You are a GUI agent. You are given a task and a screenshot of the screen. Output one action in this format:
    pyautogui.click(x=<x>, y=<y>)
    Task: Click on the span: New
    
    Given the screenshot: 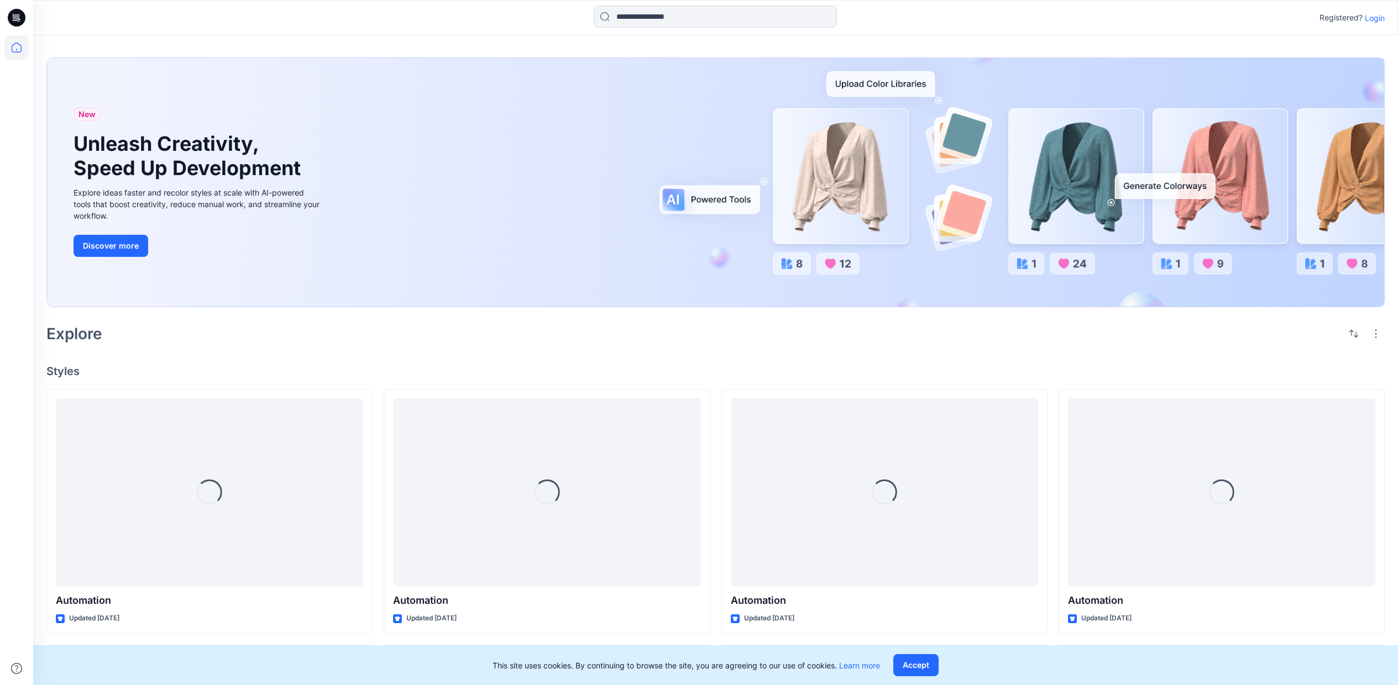 What is the action you would take?
    pyautogui.click(x=87, y=114)
    